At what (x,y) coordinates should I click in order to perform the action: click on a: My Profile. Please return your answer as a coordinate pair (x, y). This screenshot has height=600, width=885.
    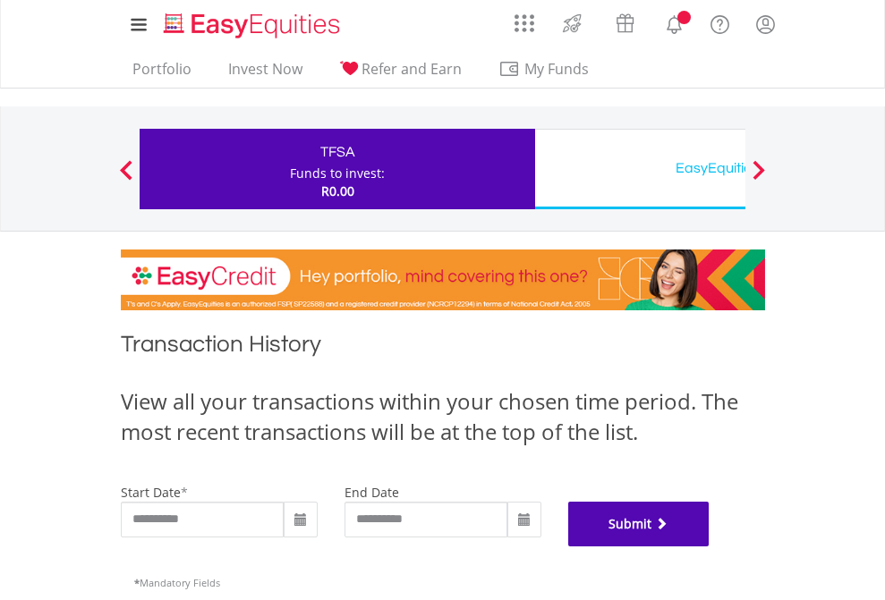
    Looking at the image, I should click on (765, 24).